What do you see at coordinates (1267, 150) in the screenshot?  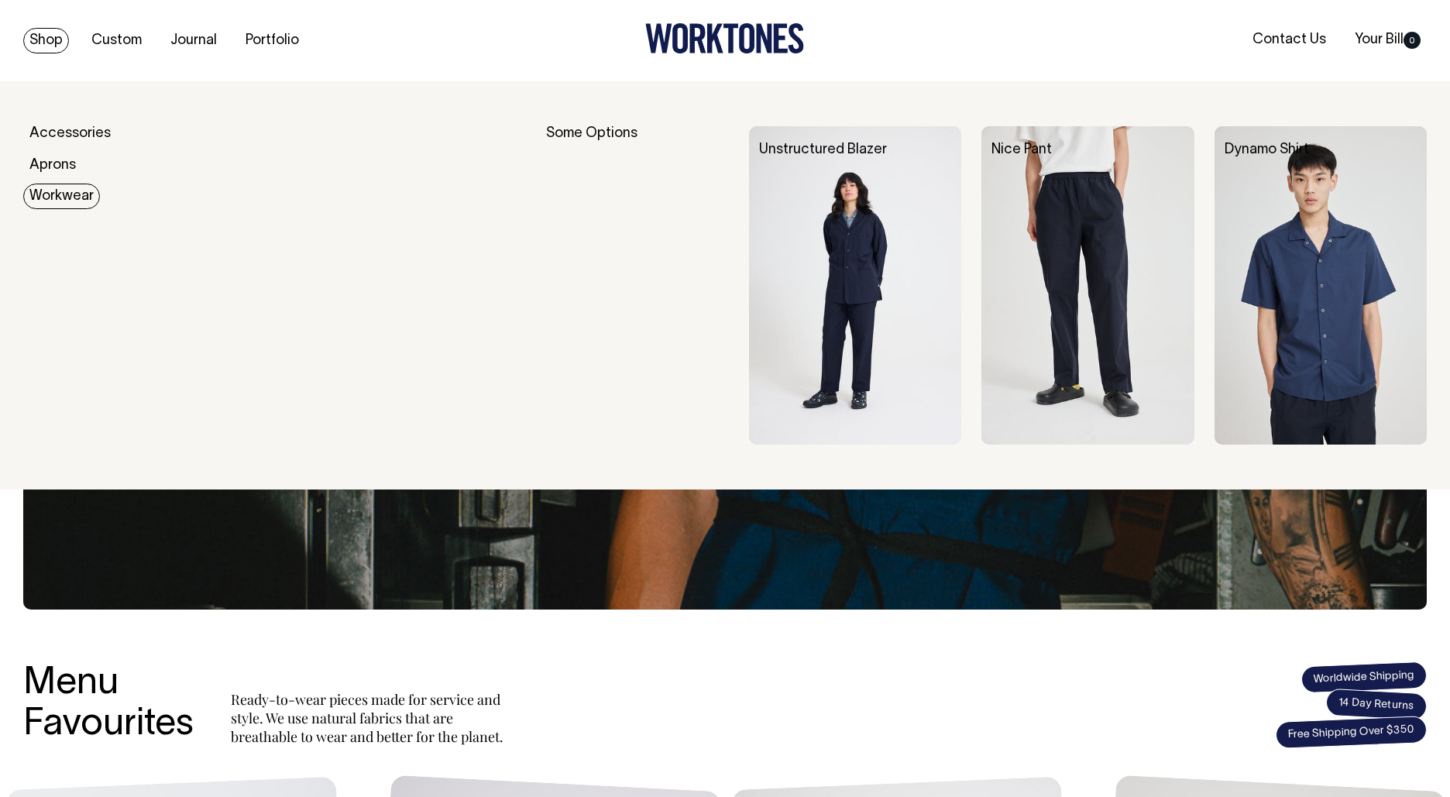 I see `a: Dynamo Shirt` at bounding box center [1267, 150].